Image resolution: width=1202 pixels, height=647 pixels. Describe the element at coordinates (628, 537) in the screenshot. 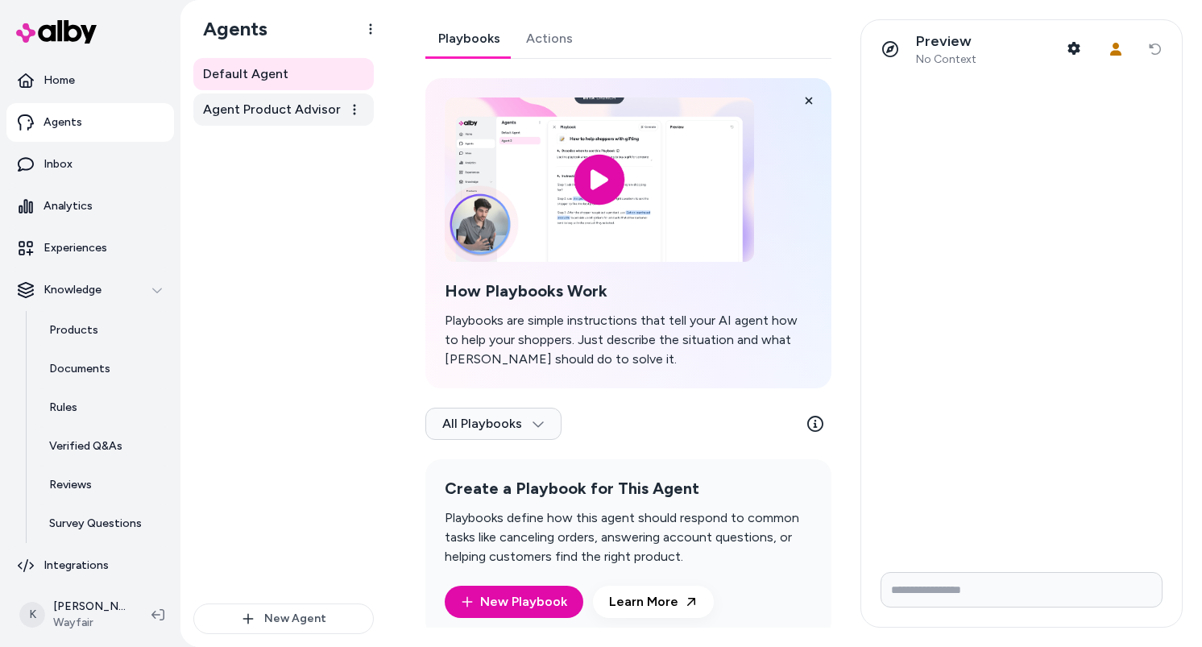

I see `p: Playbooks define how this agent should respond to common tasks like canceling orders, answering a...` at that location.